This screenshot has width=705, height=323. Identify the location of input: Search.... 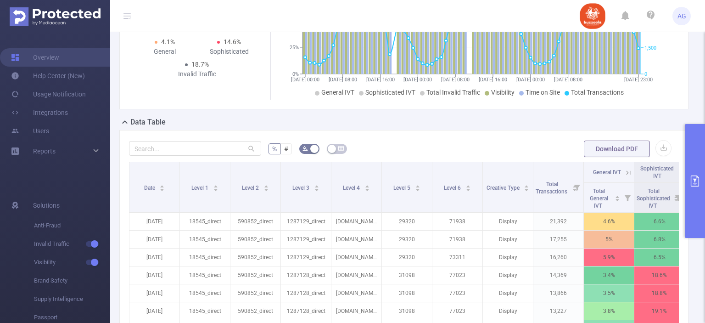
(195, 148).